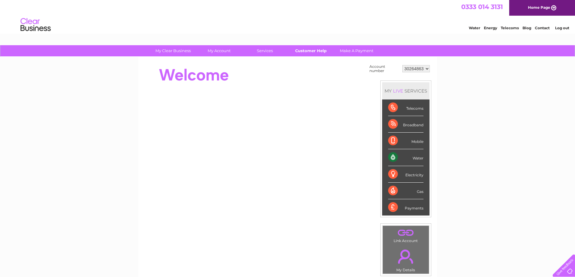 Image resolution: width=575 pixels, height=277 pixels. Describe the element at coordinates (490, 28) in the screenshot. I see `a: Energy` at that location.